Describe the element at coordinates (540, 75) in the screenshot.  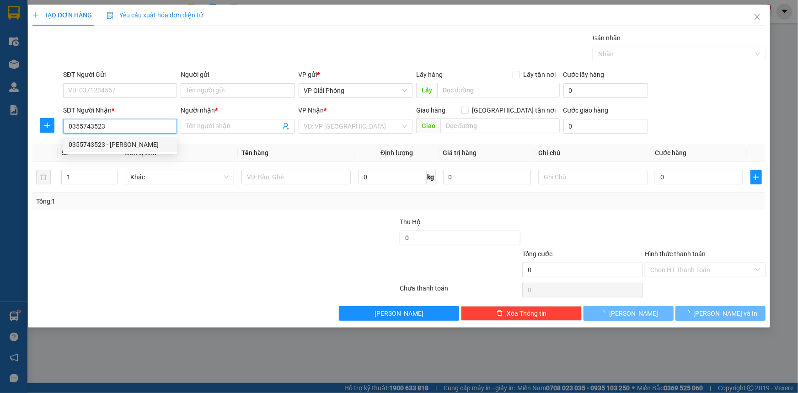
I see `span: Lấy tận nơi` at that location.